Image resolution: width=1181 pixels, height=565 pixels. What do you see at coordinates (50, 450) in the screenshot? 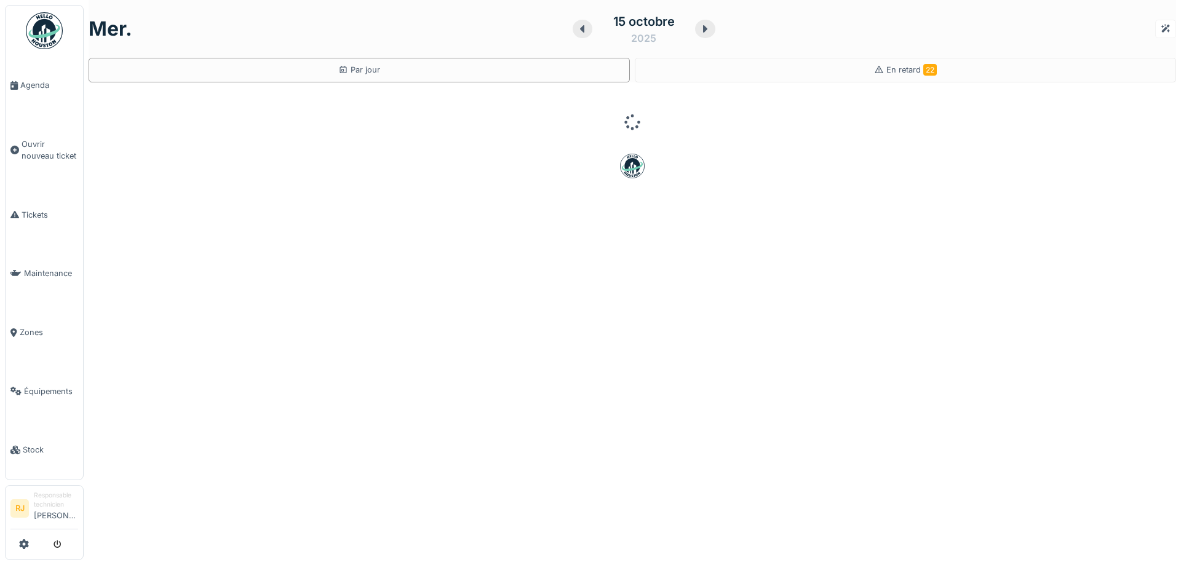
I see `span: Stock` at bounding box center [50, 450].